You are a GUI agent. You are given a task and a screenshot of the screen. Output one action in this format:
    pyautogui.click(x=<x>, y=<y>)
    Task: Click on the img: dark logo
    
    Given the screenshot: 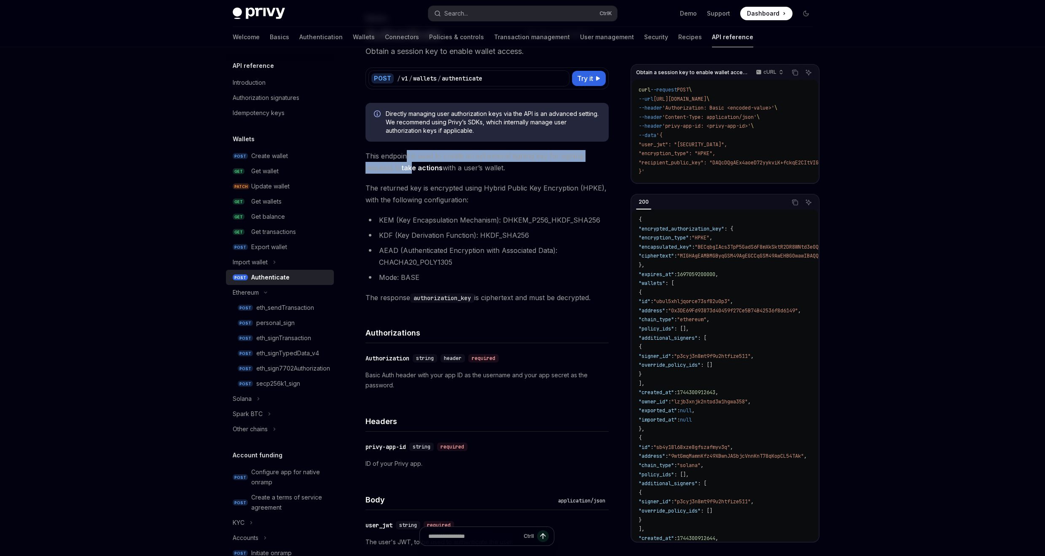 What is the action you would take?
    pyautogui.click(x=259, y=13)
    